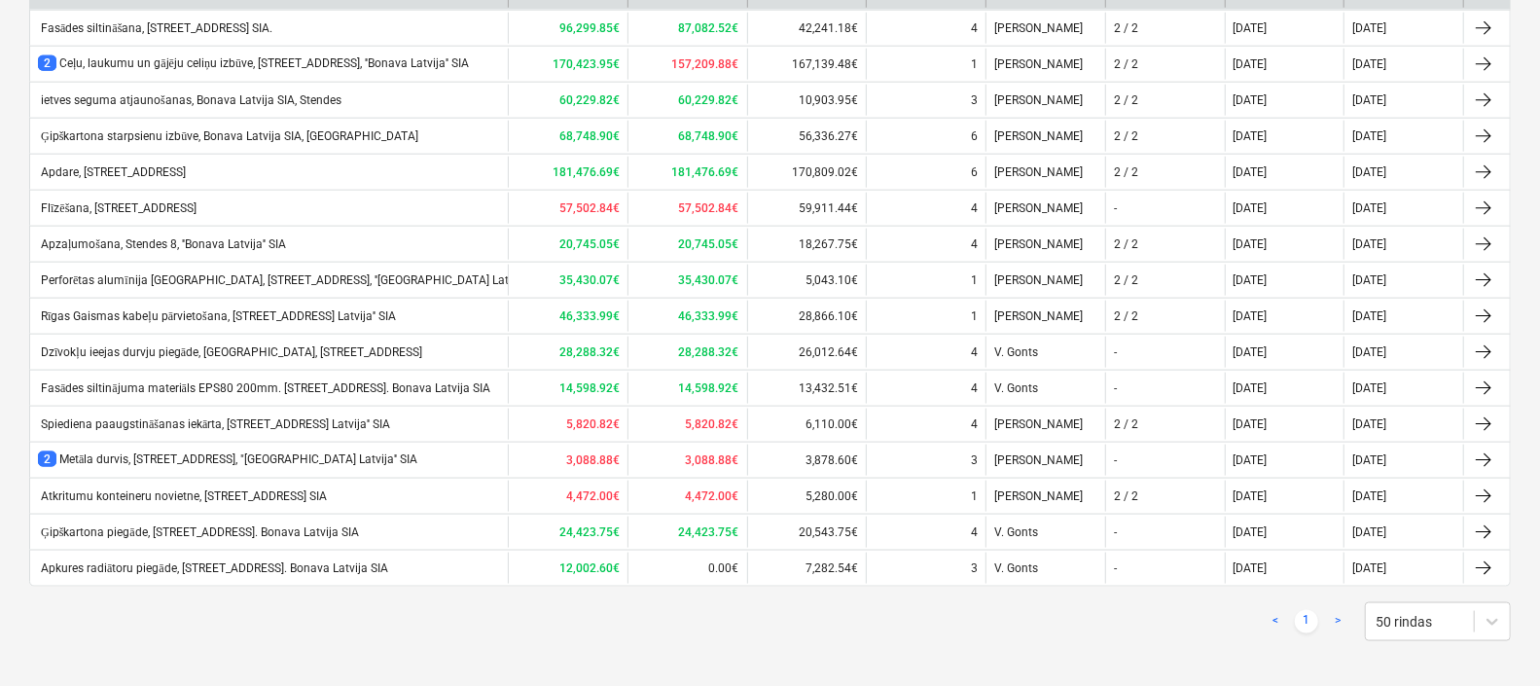  What do you see at coordinates (709, 388) in the screenshot?
I see `b: 14,598.92€` at bounding box center [709, 388].